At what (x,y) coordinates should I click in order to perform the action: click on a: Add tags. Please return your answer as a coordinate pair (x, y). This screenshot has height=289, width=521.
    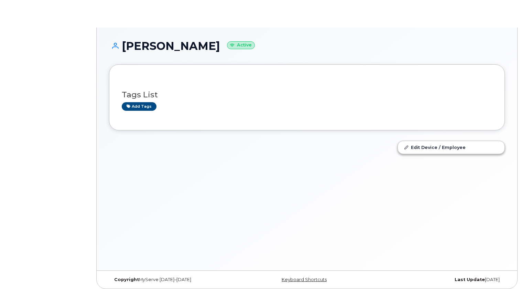
    Looking at the image, I should click on (139, 106).